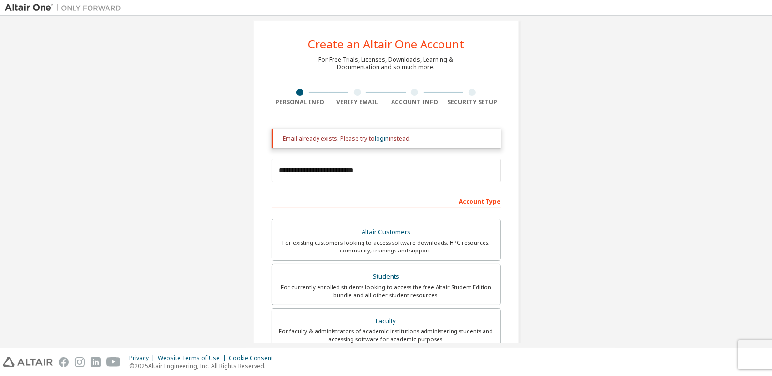 The height and width of the screenshot is (376, 772). Describe the element at coordinates (415, 102) in the screenshot. I see `div: Account Info` at that location.